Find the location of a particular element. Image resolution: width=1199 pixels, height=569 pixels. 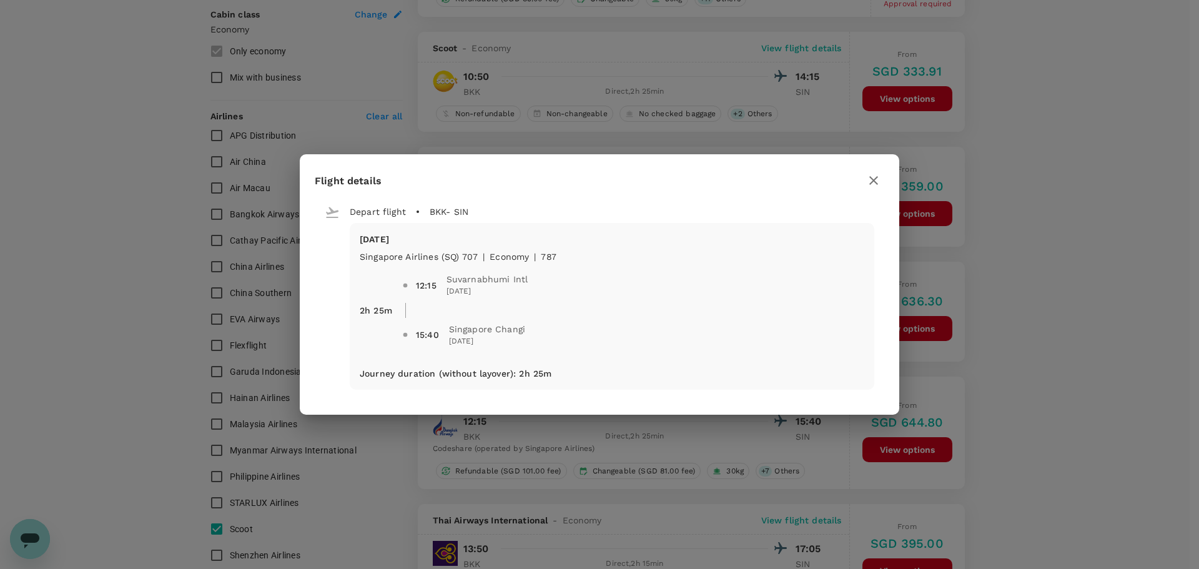

p: Depart flight is located at coordinates (378, 212).